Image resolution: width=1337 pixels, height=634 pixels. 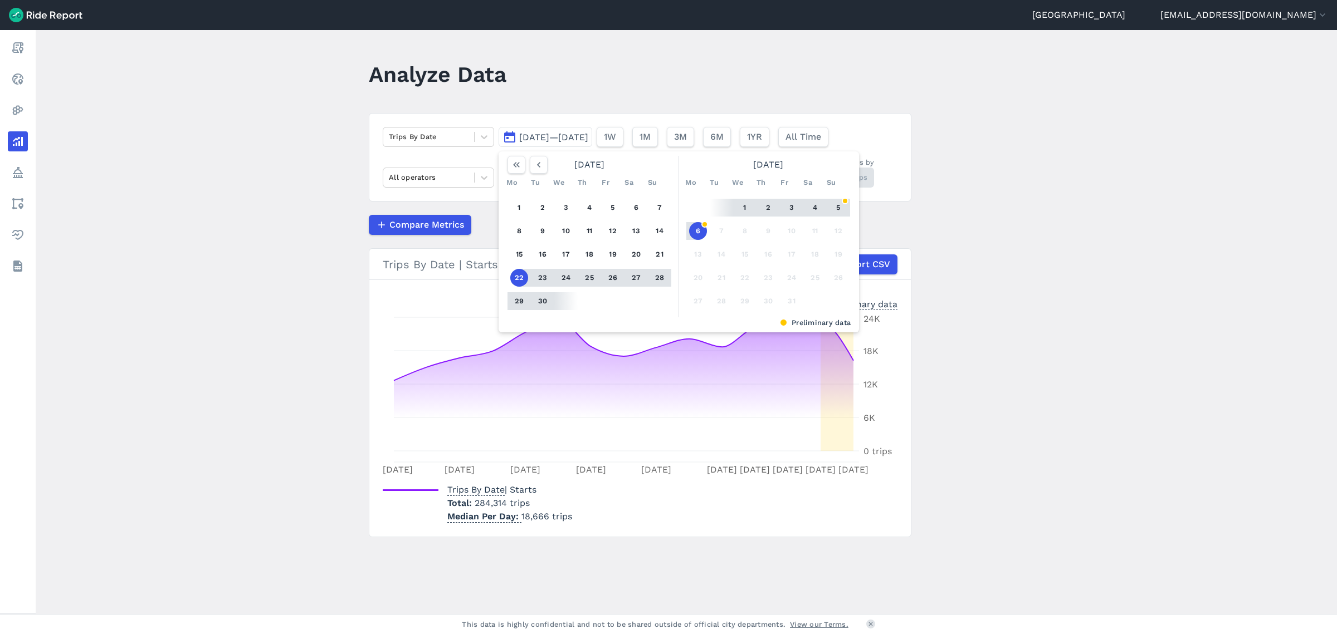 I want to click on button: 20, so click(x=636, y=255).